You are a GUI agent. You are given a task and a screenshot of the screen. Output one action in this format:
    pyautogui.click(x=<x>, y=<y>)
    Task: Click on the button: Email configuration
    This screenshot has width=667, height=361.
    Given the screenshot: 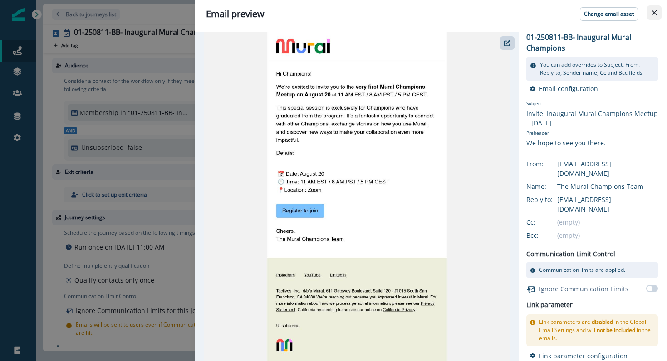 What is the action you would take?
    pyautogui.click(x=564, y=88)
    